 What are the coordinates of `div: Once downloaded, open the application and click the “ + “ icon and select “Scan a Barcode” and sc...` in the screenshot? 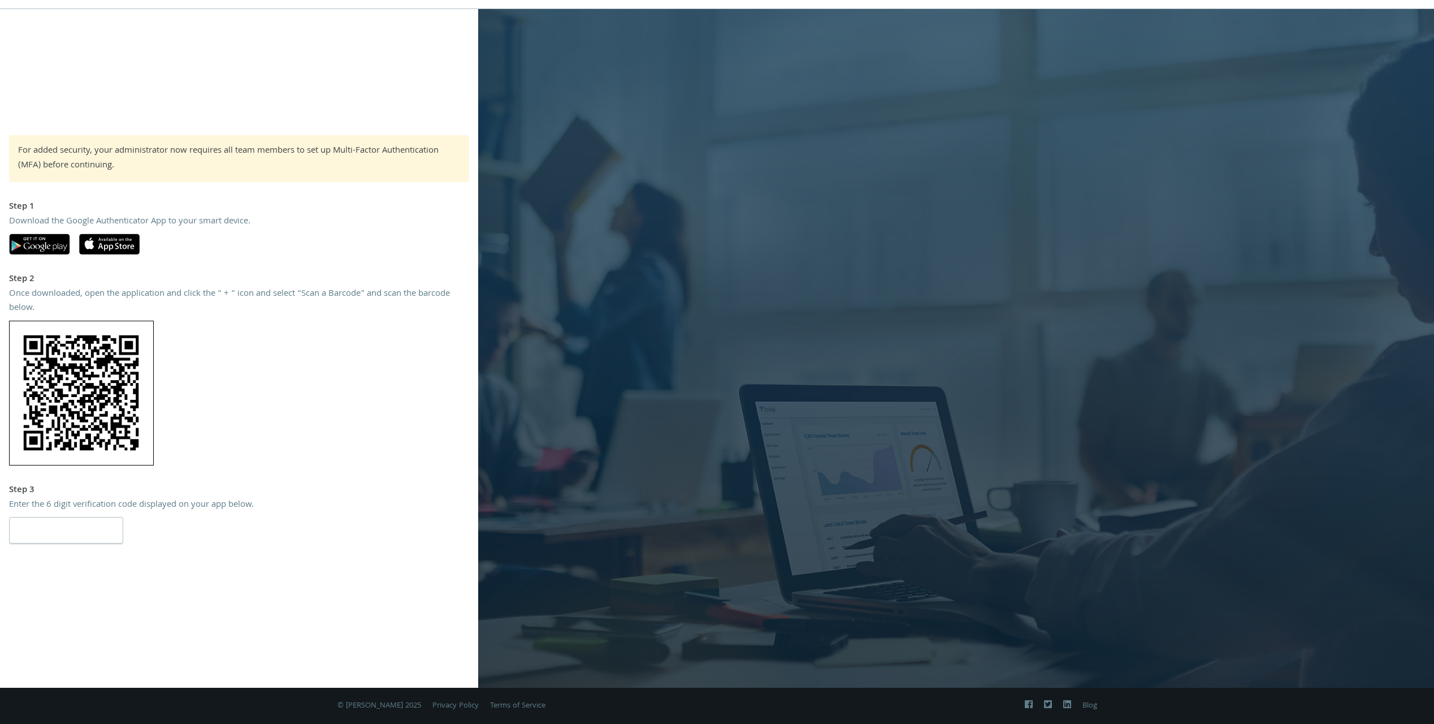 It's located at (239, 301).